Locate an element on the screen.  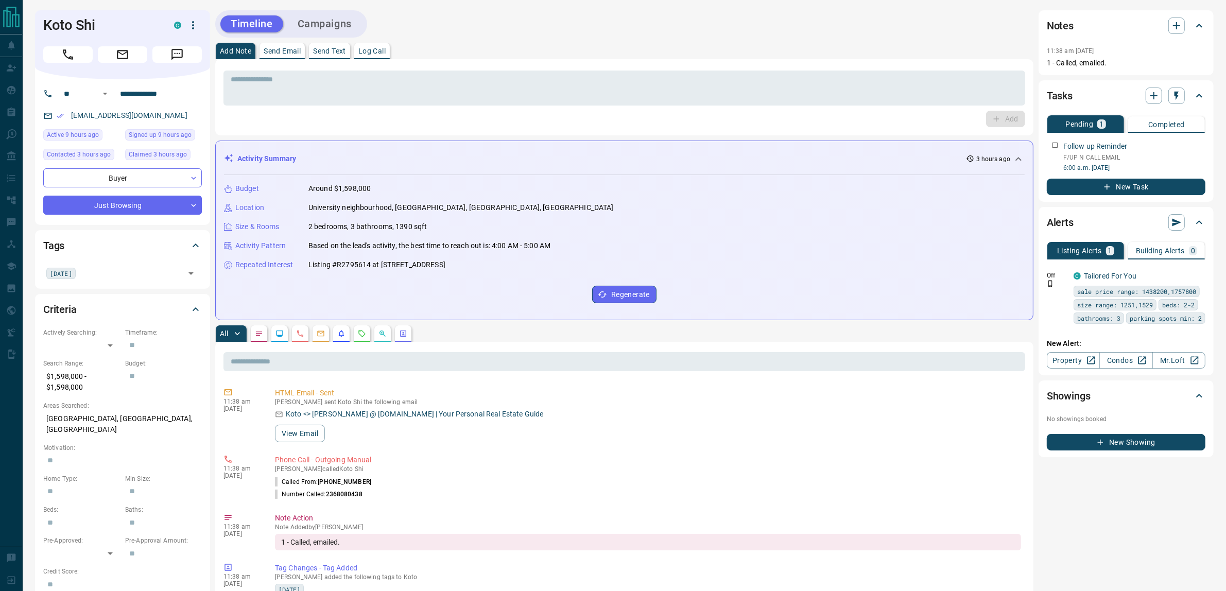
div: Tasks is located at coordinates (1127, 96).